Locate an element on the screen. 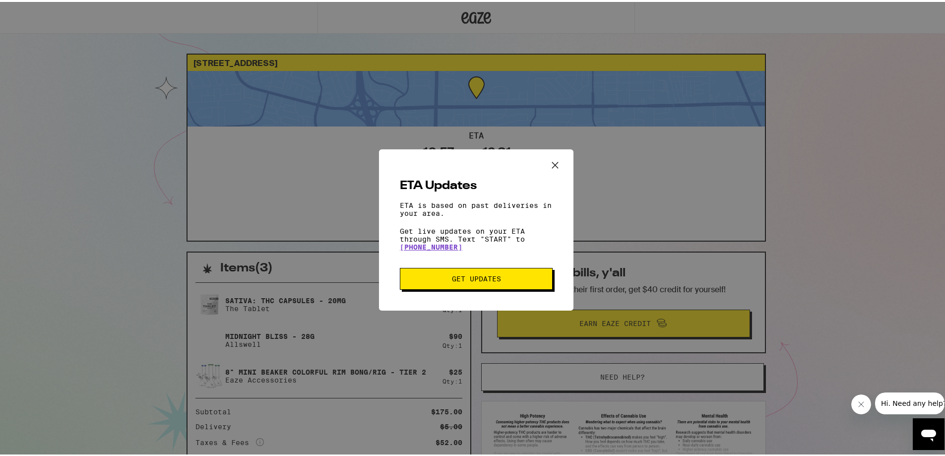 This screenshot has height=456, width=945. h2: ETA Updates is located at coordinates (476, 184).